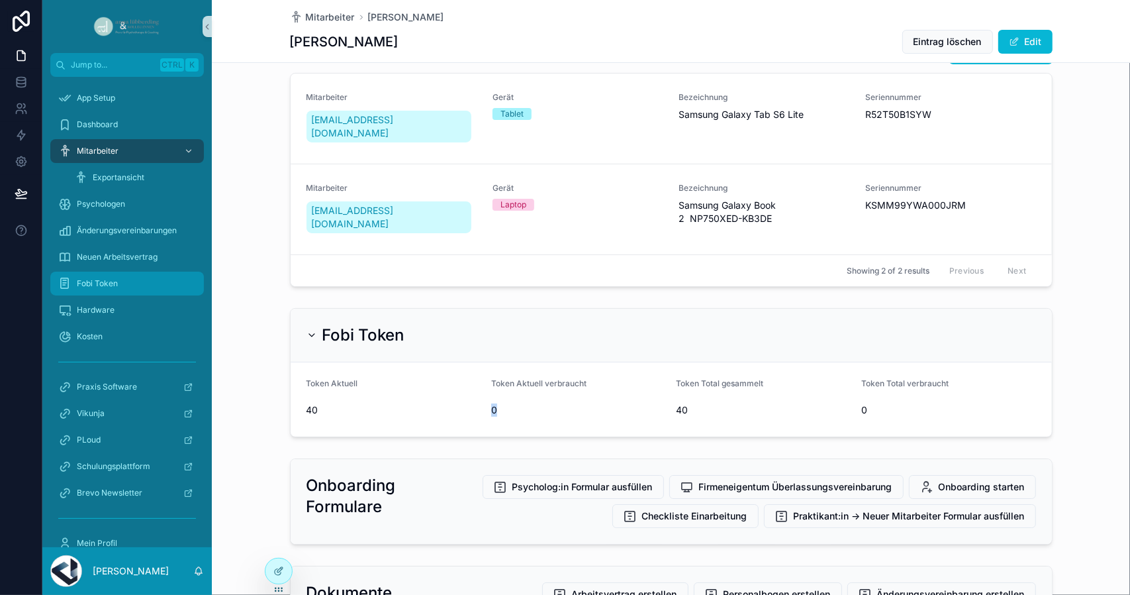 The width and height of the screenshot is (1130, 595). What do you see at coordinates (135, 177) in the screenshot?
I see `a: Exportansicht` at bounding box center [135, 177].